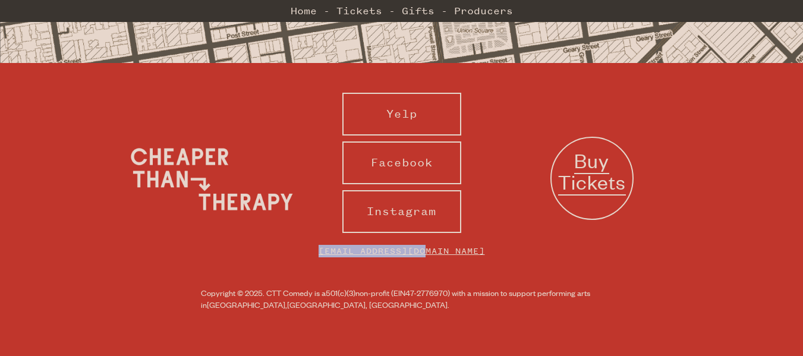  Describe the element at coordinates (402, 163) in the screenshot. I see `a: Facebook` at that location.